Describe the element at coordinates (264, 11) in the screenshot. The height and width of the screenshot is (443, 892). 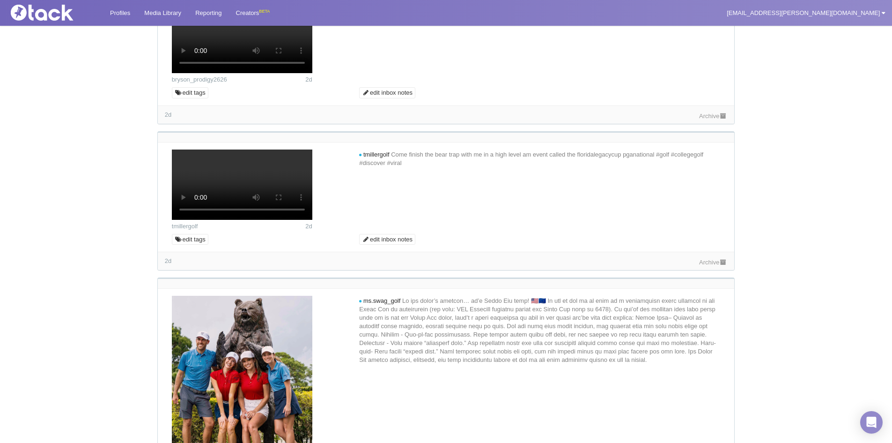
I see `div: BETA` at that location.